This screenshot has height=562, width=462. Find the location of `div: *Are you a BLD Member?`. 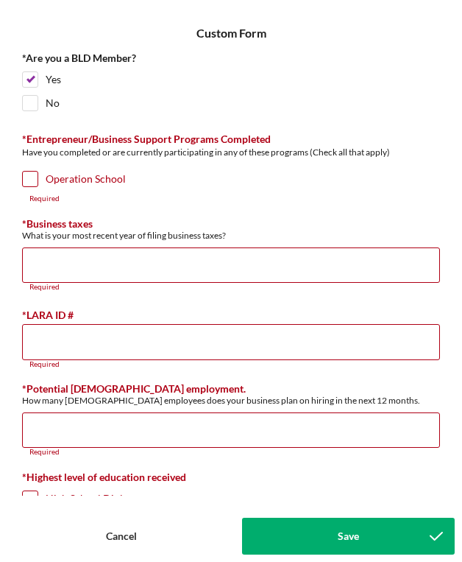

div: *Are you a BLD Member? is located at coordinates (231, 58).